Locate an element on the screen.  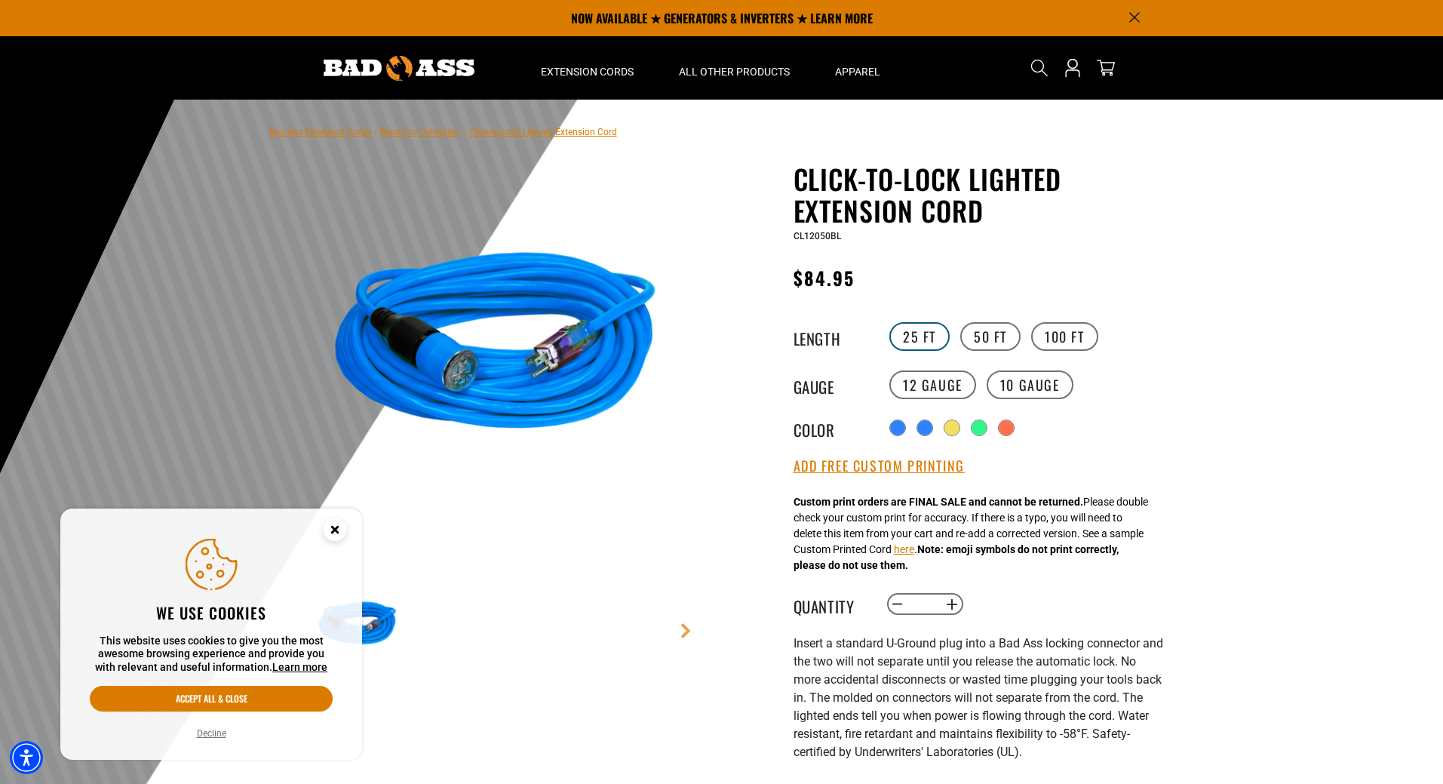
p: This website uses cookies to give you the most awesome browsing experience and provide you with r... is located at coordinates (211, 654).